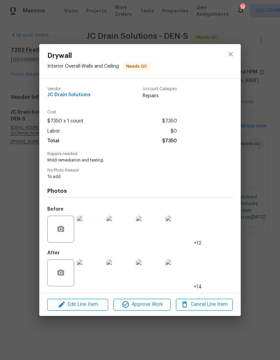 The width and height of the screenshot is (280, 360). What do you see at coordinates (131, 160) in the screenshot?
I see `span: Mold remediation and testing.` at bounding box center [131, 160].